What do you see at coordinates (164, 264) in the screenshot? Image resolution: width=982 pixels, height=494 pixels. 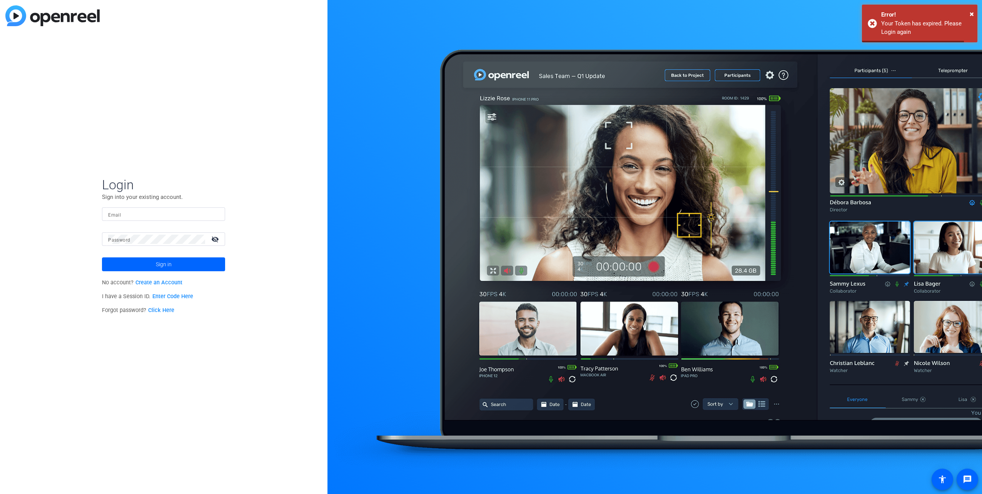 I see `span: Sign in` at bounding box center [164, 264].